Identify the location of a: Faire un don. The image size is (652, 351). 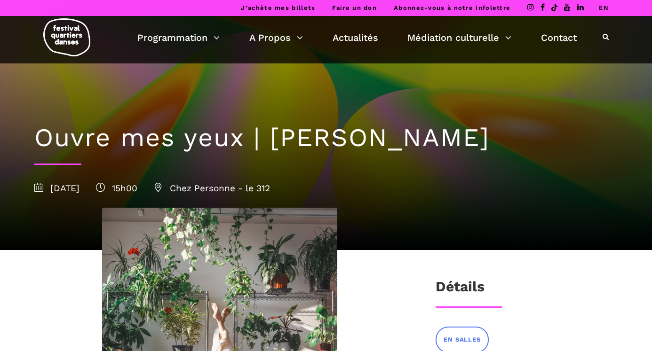
(354, 8).